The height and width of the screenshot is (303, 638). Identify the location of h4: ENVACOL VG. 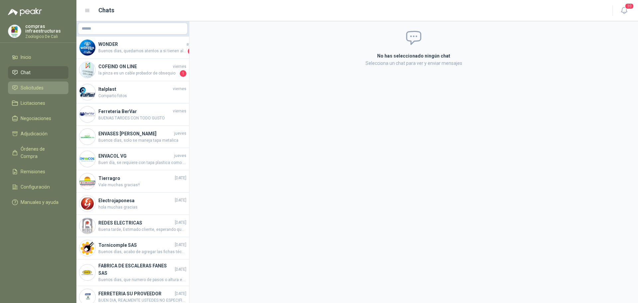
(135, 156).